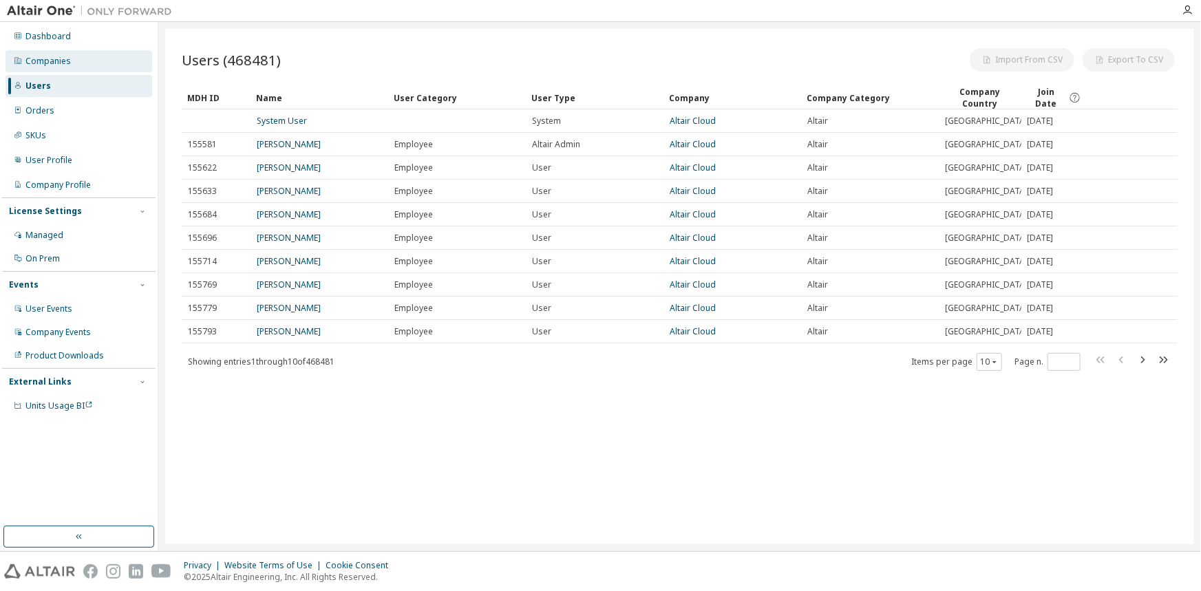 This screenshot has width=1201, height=591. I want to click on div: Name, so click(319, 98).